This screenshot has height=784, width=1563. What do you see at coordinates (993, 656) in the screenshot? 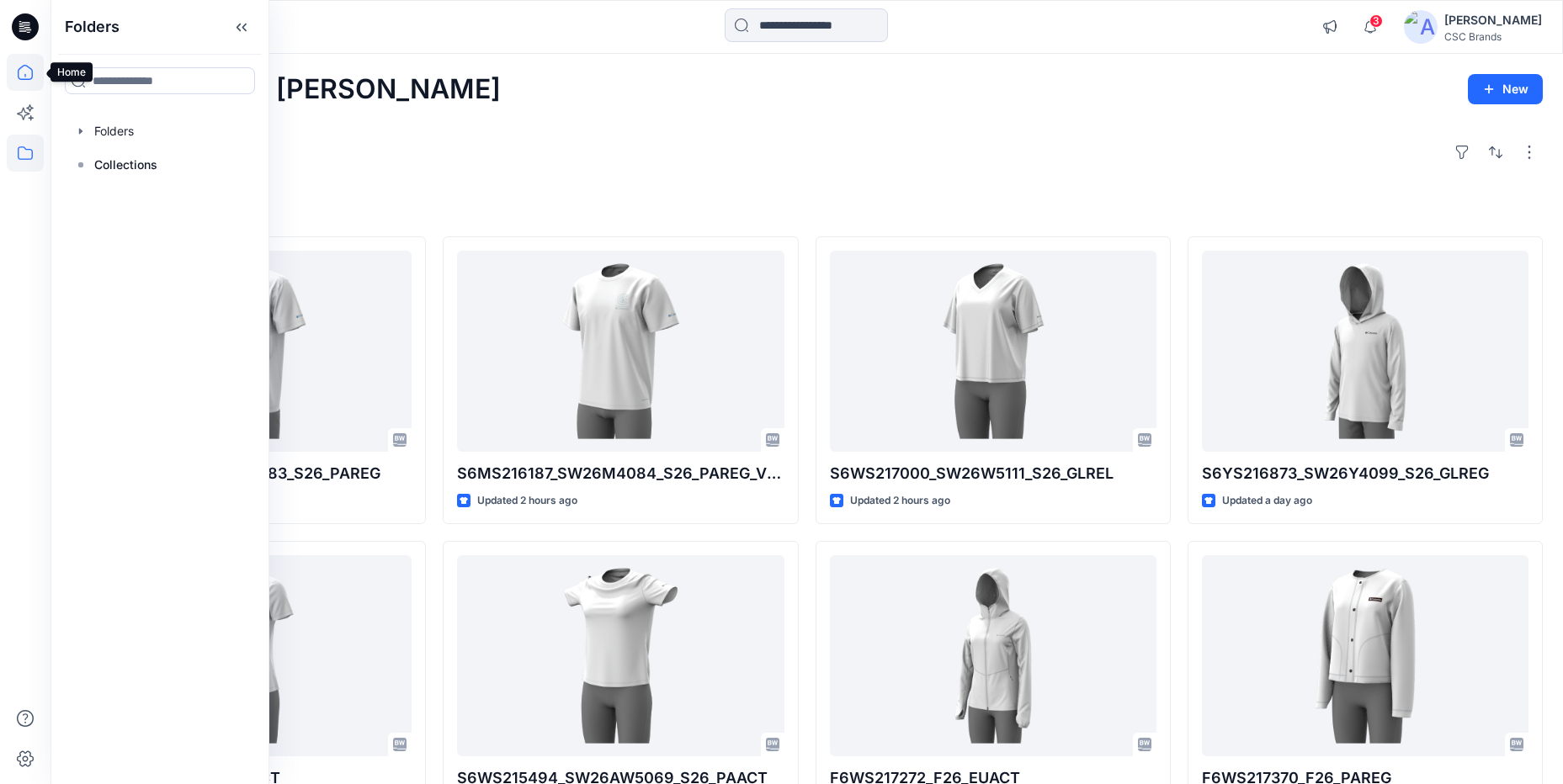
I see `a: F6WS217272_F26_EUACT` at bounding box center [993, 656].